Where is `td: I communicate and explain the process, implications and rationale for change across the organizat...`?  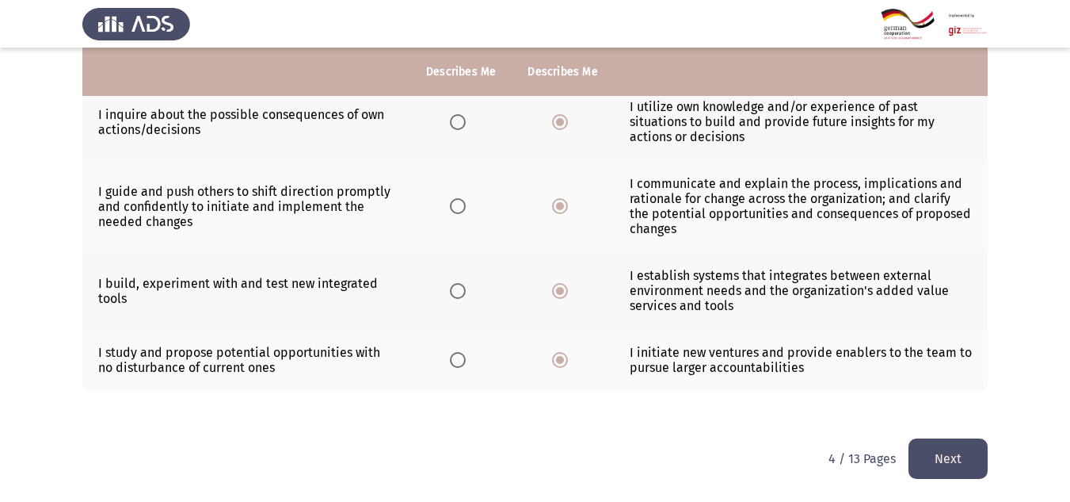
td: I communicate and explain the process, implications and rationale for change across the organizat... is located at coordinates (801, 206).